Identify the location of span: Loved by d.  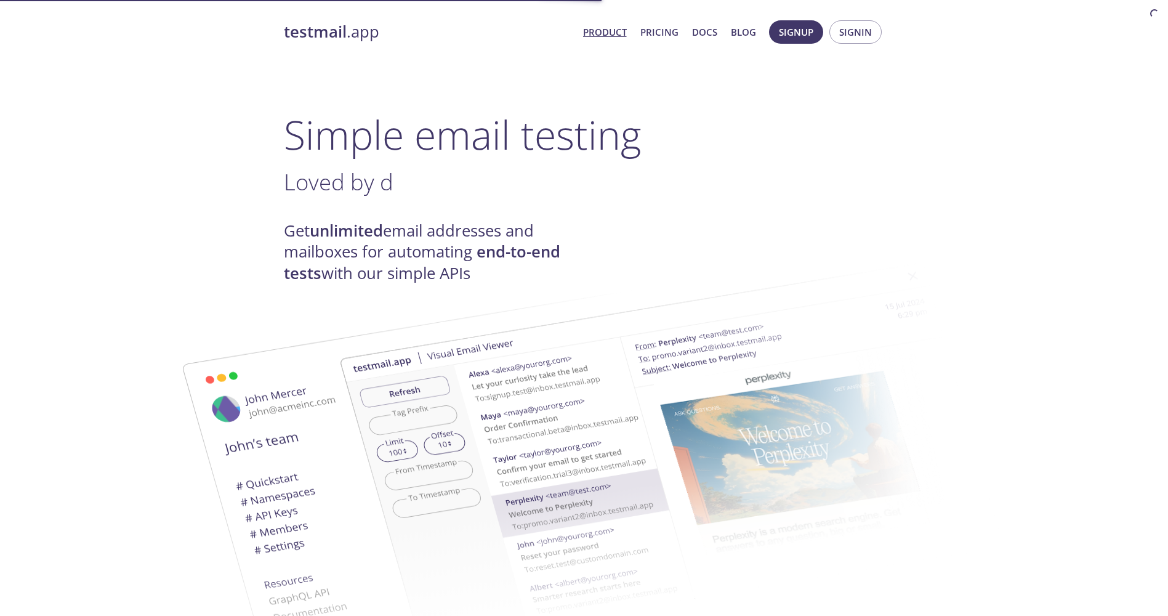
(339, 182).